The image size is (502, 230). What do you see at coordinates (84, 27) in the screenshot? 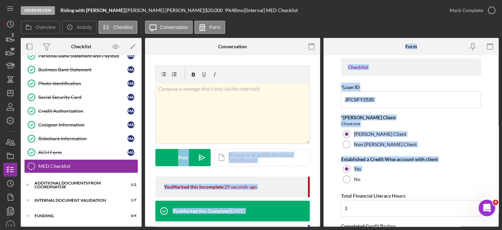
I see `label: Activity` at bounding box center [84, 27].